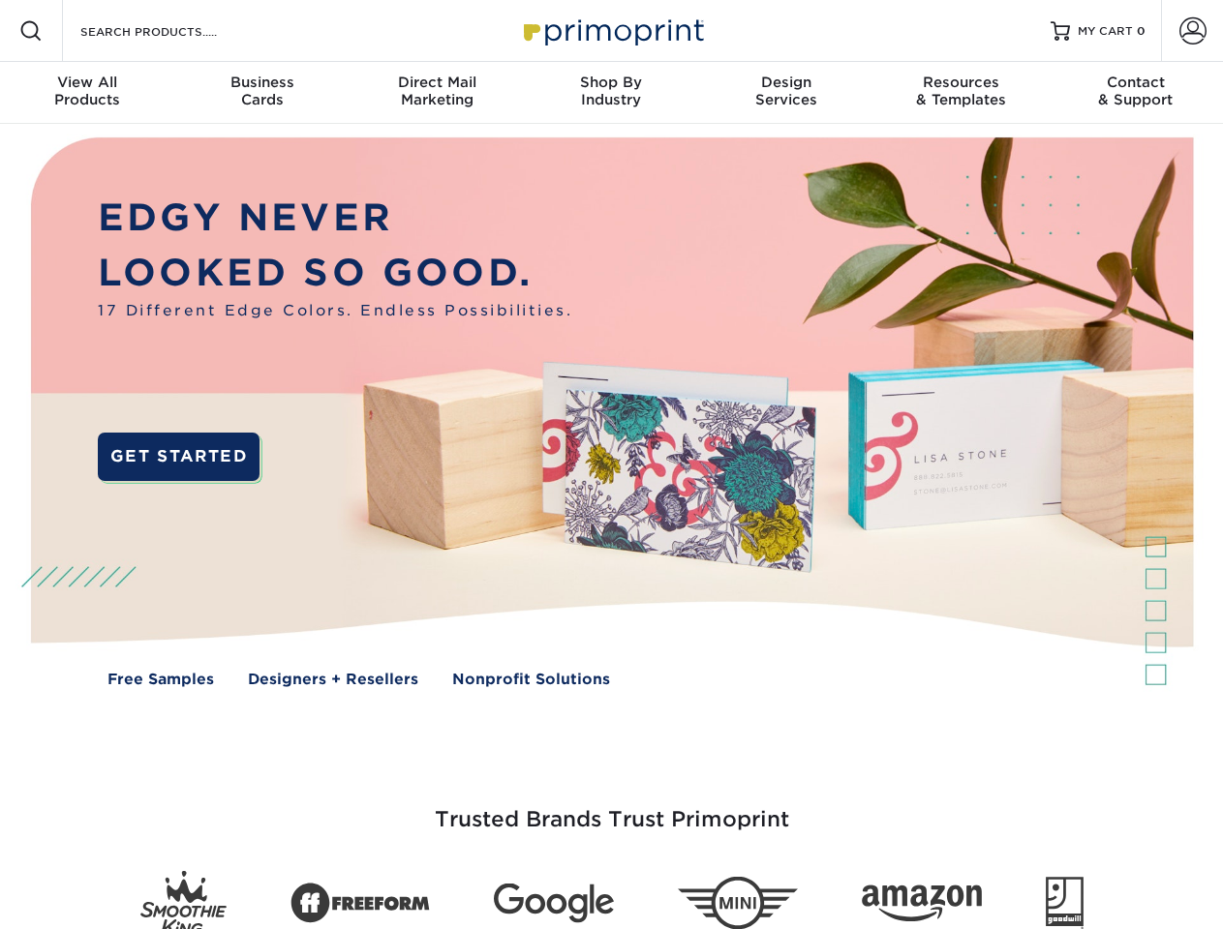  What do you see at coordinates (612, 808) in the screenshot?
I see `h3: Trusted Brands Trust Primoprint` at bounding box center [612, 808].